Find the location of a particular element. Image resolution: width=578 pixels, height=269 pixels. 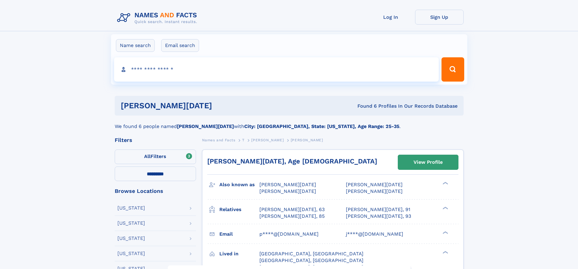

a: Names and Facts is located at coordinates (219, 140).